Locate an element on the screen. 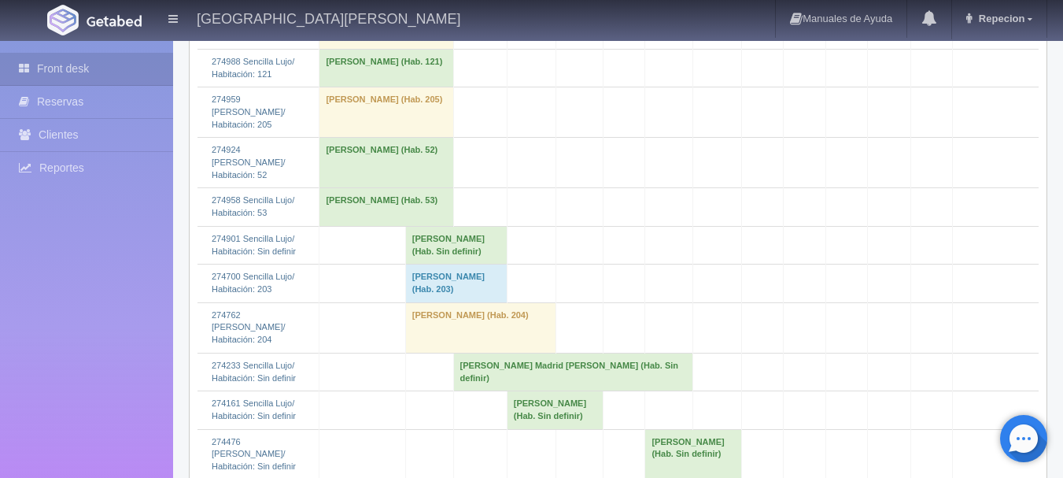 The height and width of the screenshot is (478, 1063). a: 274233 Sencilla Lujo/Habitación: Sin definir is located at coordinates (253, 372).